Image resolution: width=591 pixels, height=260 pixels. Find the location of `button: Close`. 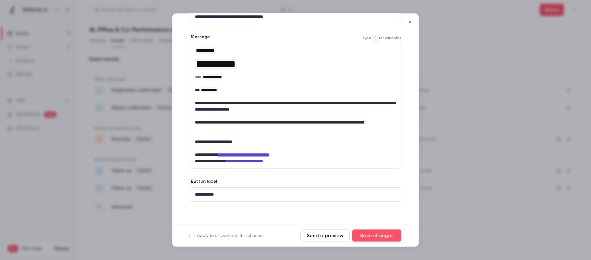

button: Close is located at coordinates (410, 22).